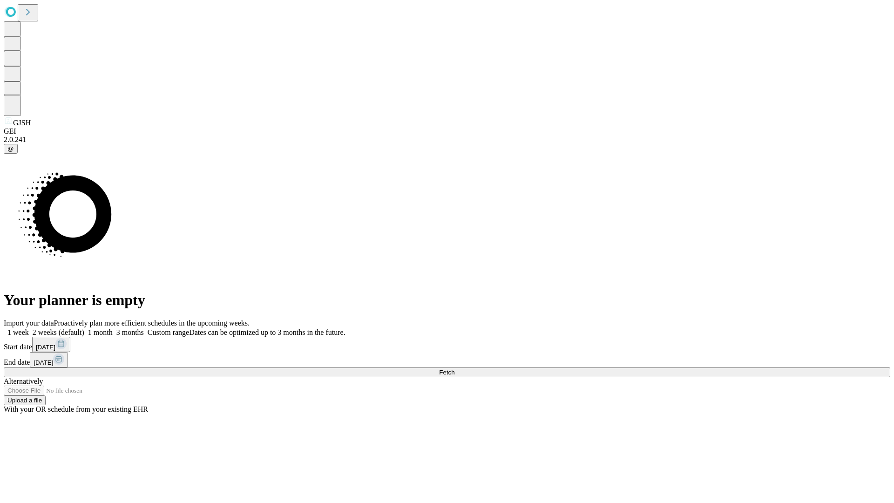 Image resolution: width=894 pixels, height=503 pixels. Describe the element at coordinates (168, 332) in the screenshot. I see `span: Custom range` at that location.